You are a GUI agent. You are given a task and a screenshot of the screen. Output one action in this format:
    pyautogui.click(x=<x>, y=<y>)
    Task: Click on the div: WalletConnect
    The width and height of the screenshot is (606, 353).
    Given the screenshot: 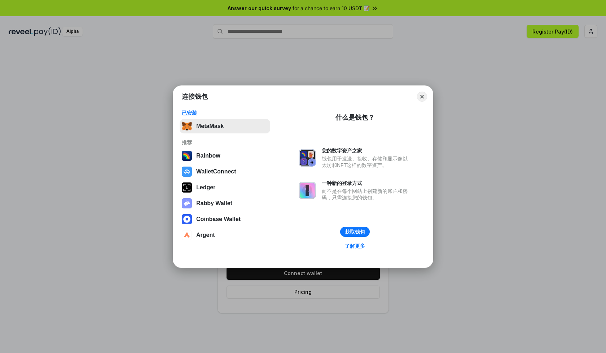 What is the action you would take?
    pyautogui.click(x=216, y=172)
    